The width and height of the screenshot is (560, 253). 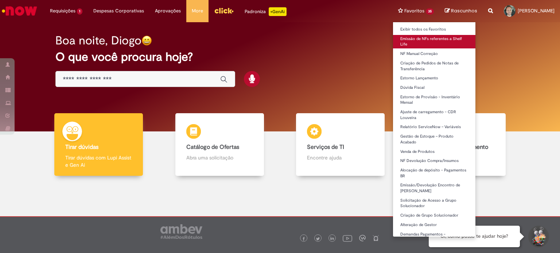 I want to click on span: Rascunhos, so click(x=464, y=11).